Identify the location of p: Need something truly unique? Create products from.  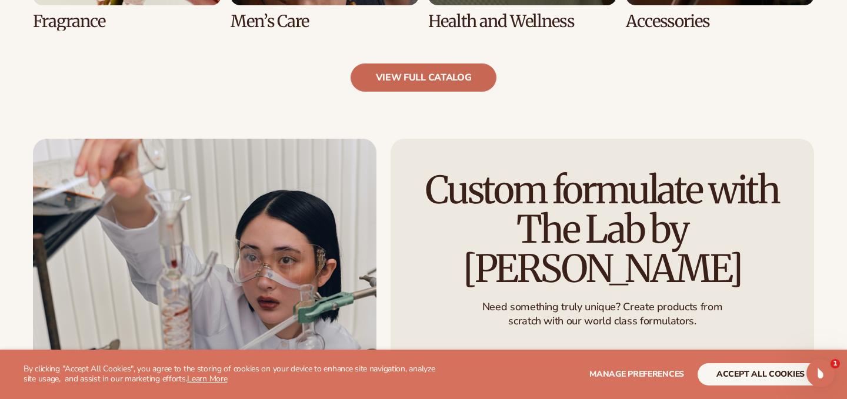
(602, 307).